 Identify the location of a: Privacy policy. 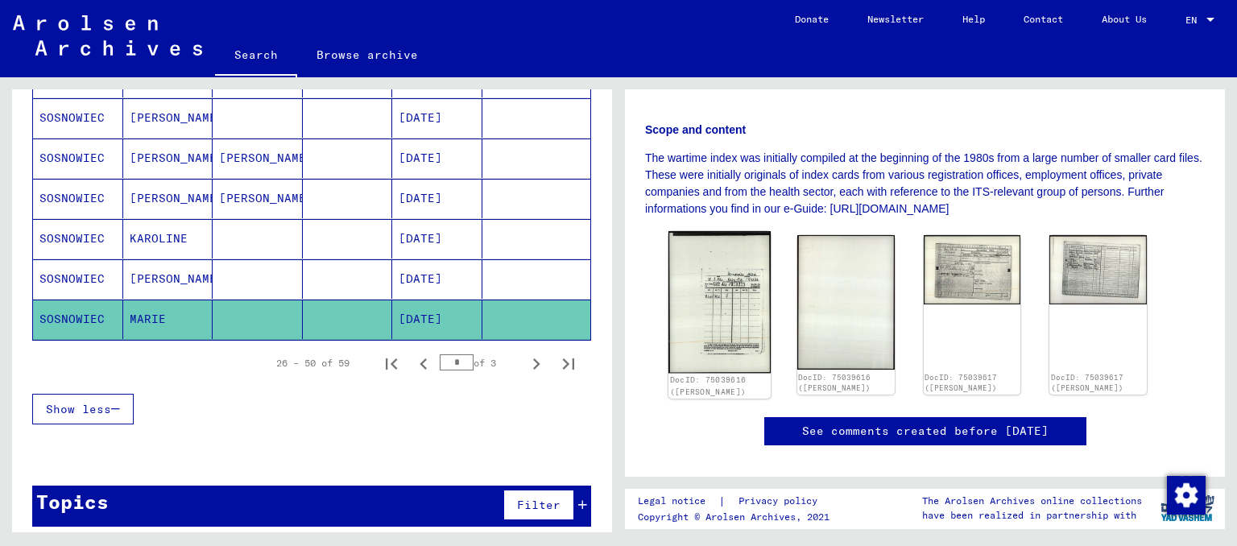
(781, 501).